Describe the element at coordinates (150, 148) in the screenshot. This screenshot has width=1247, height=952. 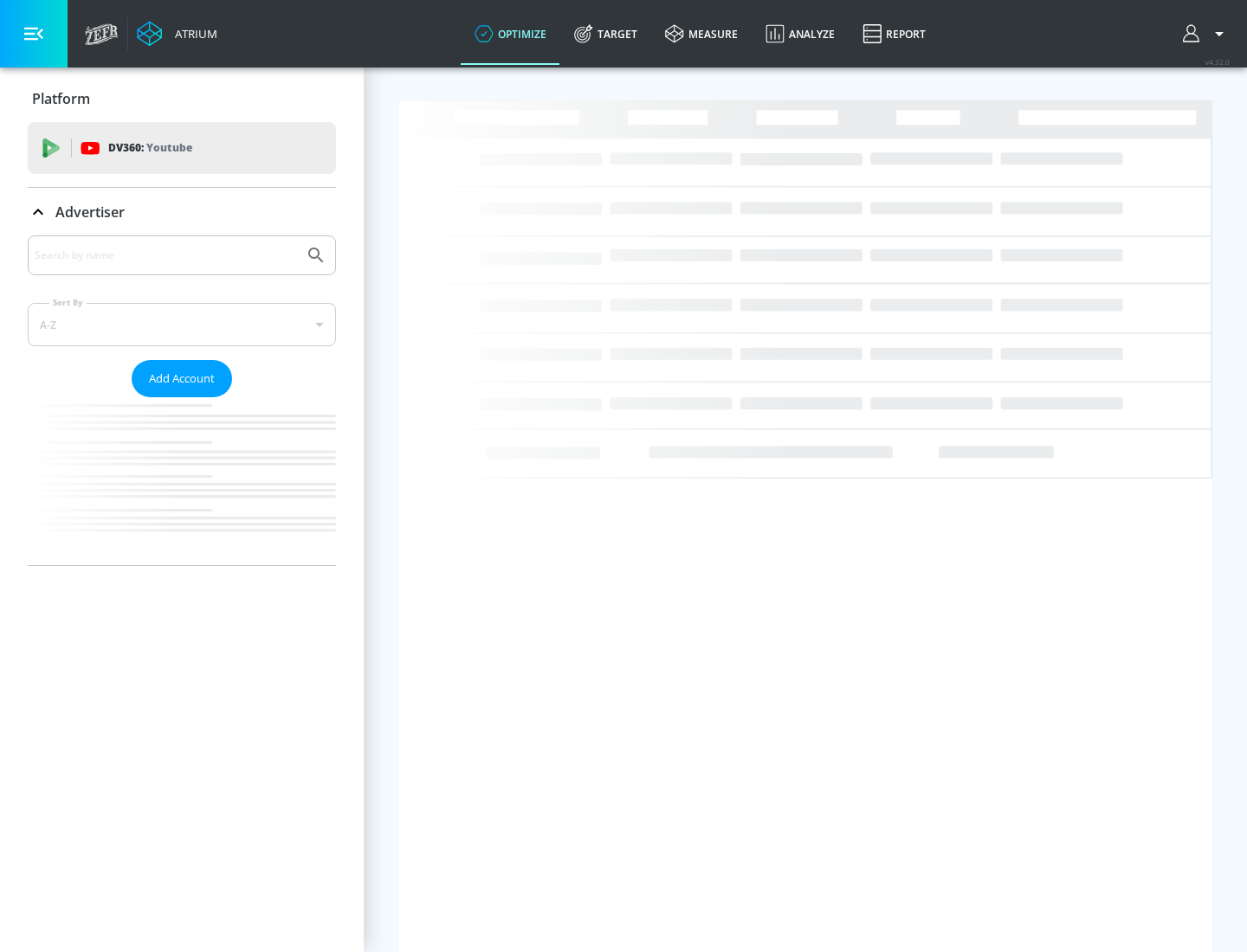
I see `p: DV360:` at that location.